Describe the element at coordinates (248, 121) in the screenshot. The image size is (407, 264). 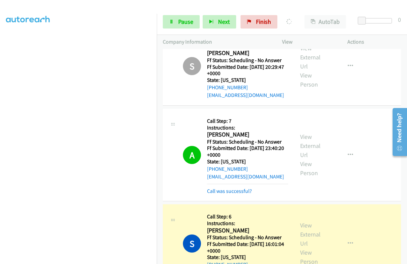
I see `h5: Call Step: 7` at that location.